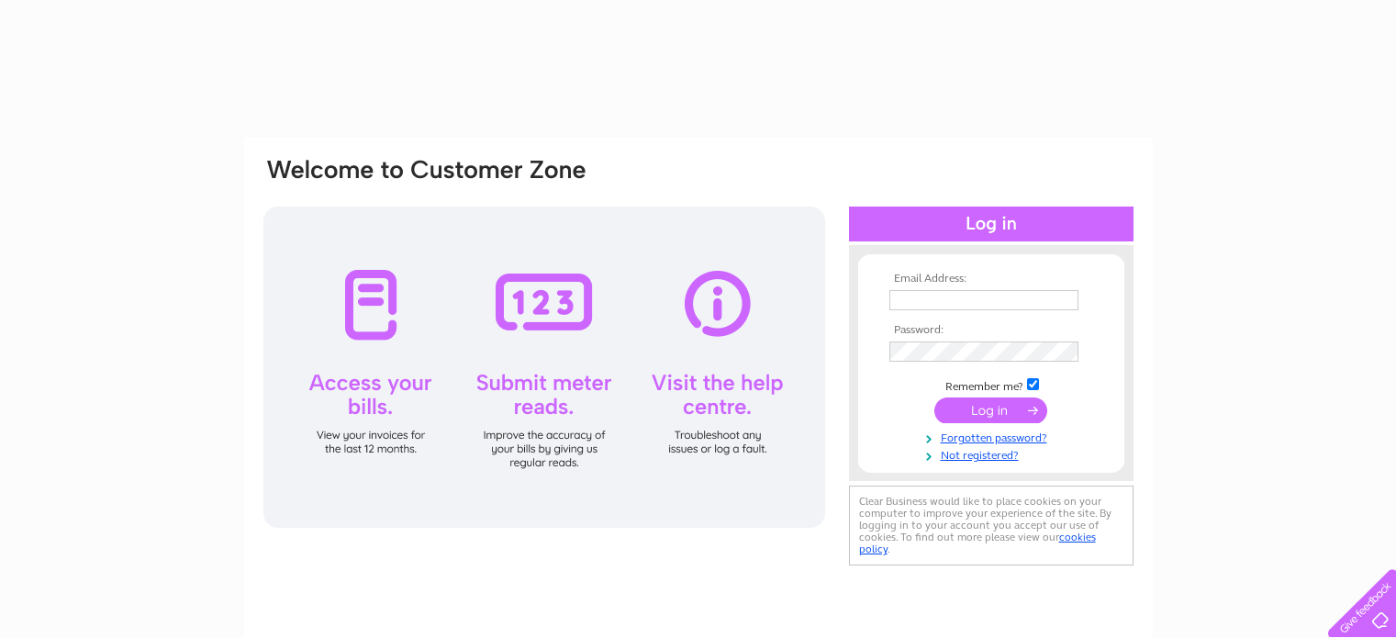 Image resolution: width=1396 pixels, height=638 pixels. I want to click on input: Submit, so click(990, 410).